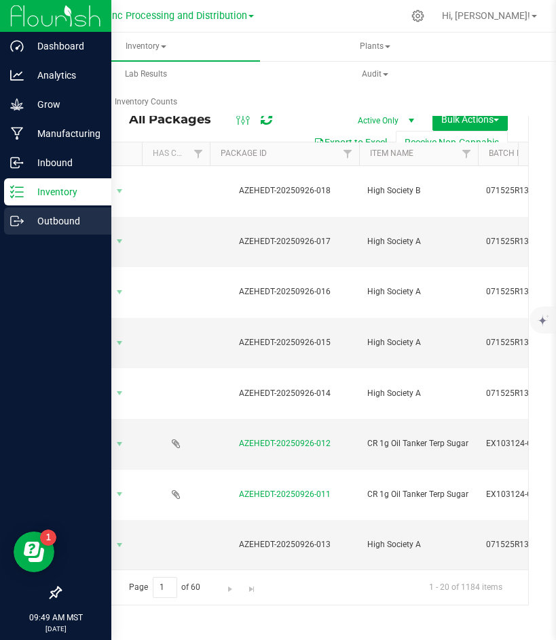 This screenshot has width=556, height=640. Describe the element at coordinates (284, 191) in the screenshot. I see `div: AZEHEDT-20250926-018` at that location.